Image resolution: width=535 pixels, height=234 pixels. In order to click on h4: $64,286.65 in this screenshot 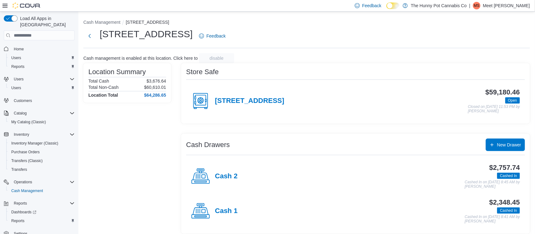, I will do `click(155, 95)`.